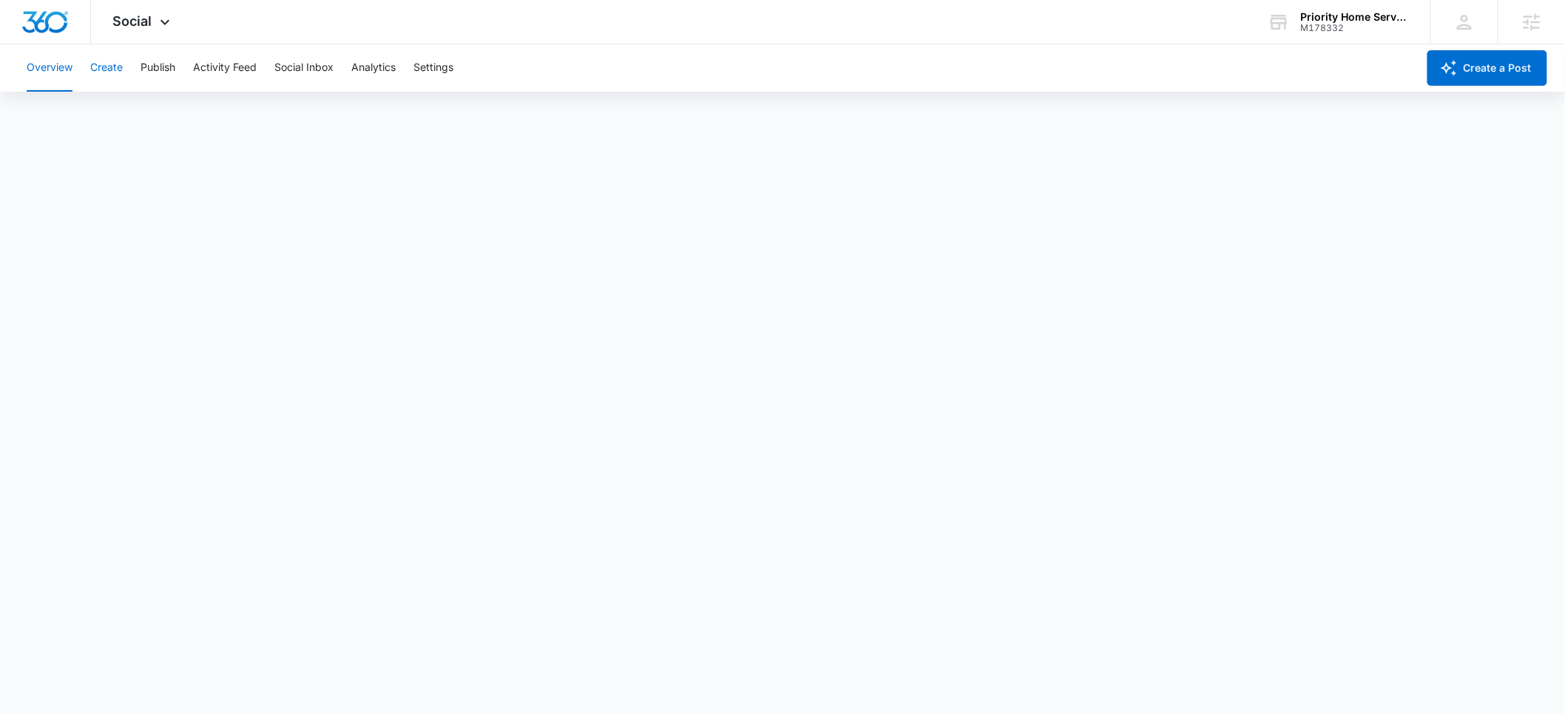  Describe the element at coordinates (1355, 17) in the screenshot. I see `div: account name` at that location.